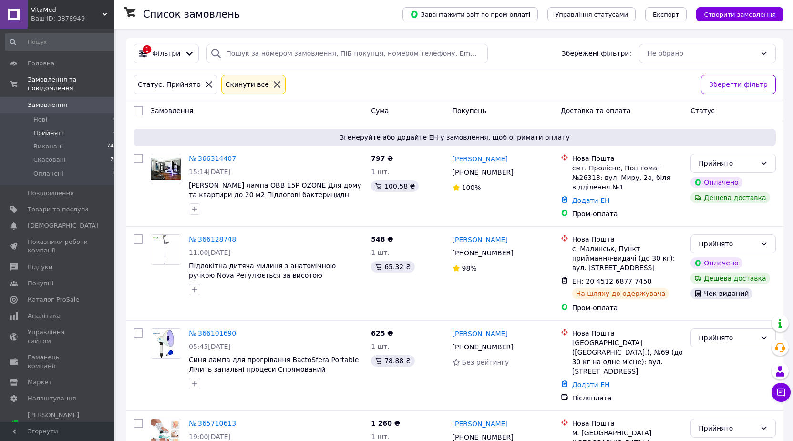 This screenshot has height=441, width=793. Describe the element at coordinates (781, 392) in the screenshot. I see `button: Чат з покупцем` at that location.